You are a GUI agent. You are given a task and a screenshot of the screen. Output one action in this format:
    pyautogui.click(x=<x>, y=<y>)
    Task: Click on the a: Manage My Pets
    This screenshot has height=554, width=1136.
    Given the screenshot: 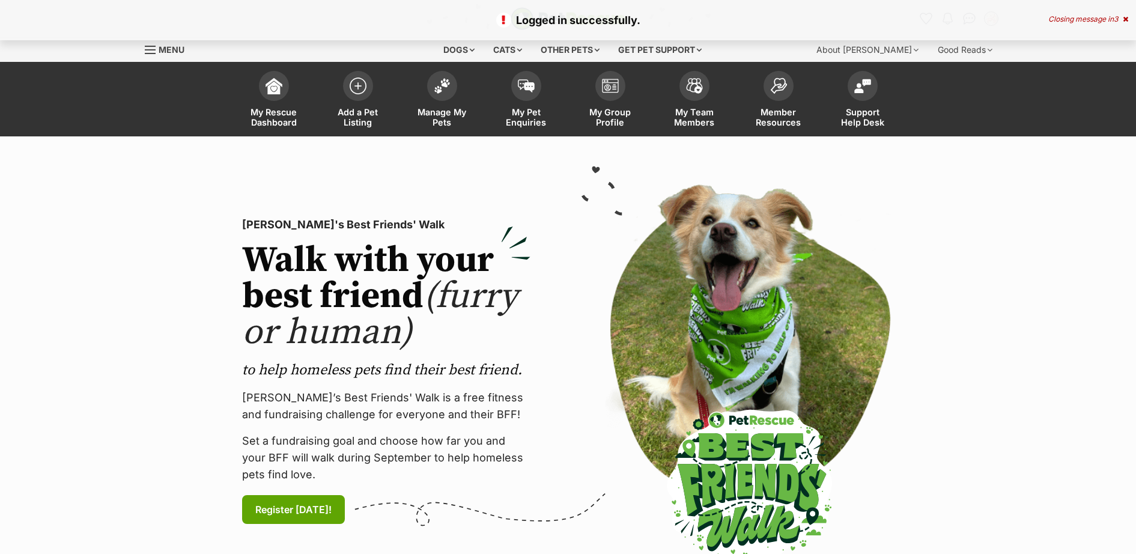 What is the action you would take?
    pyautogui.click(x=442, y=100)
    